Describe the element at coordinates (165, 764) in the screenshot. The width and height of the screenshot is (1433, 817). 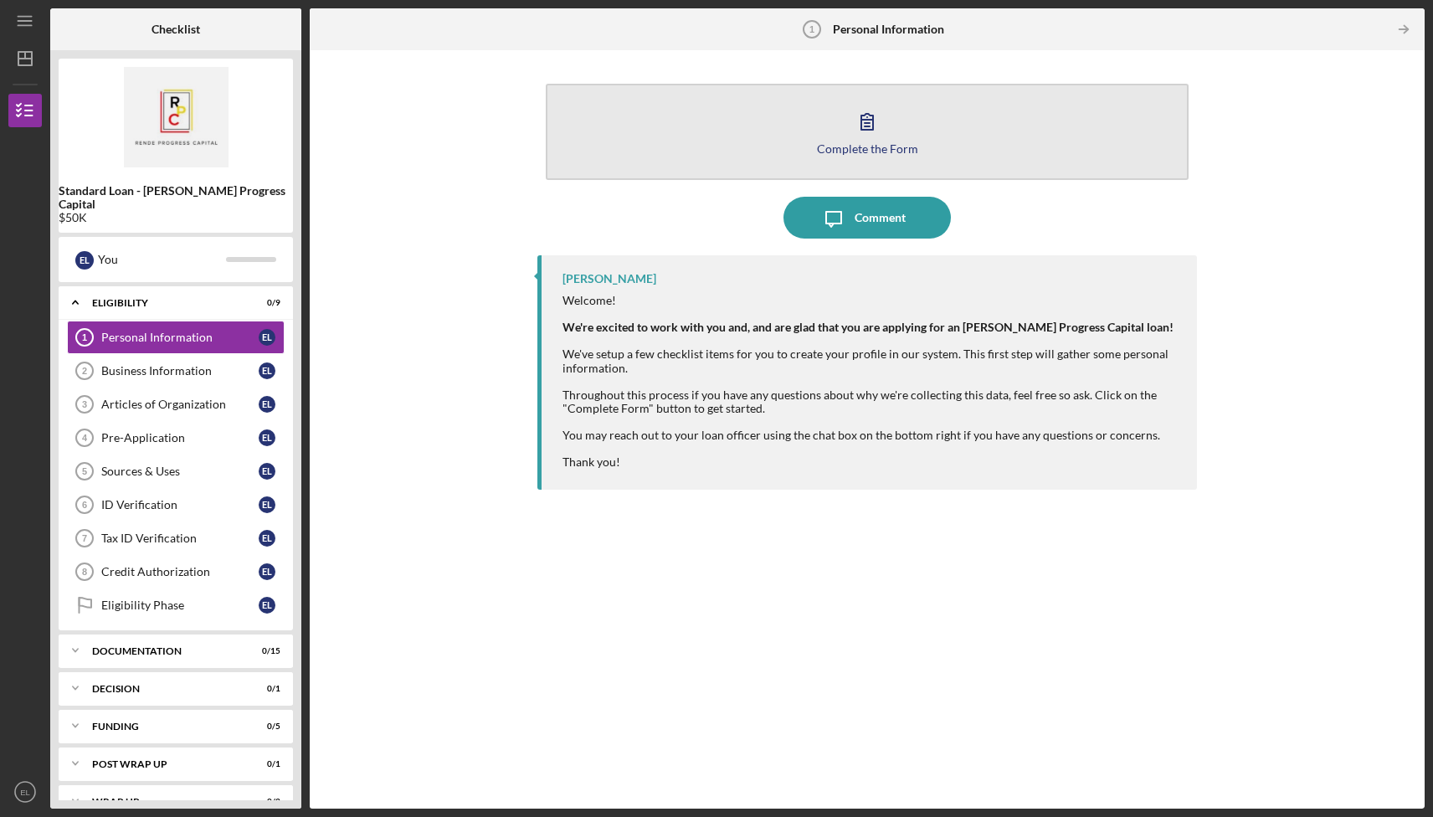
I see `div: Post Wrap Up` at that location.